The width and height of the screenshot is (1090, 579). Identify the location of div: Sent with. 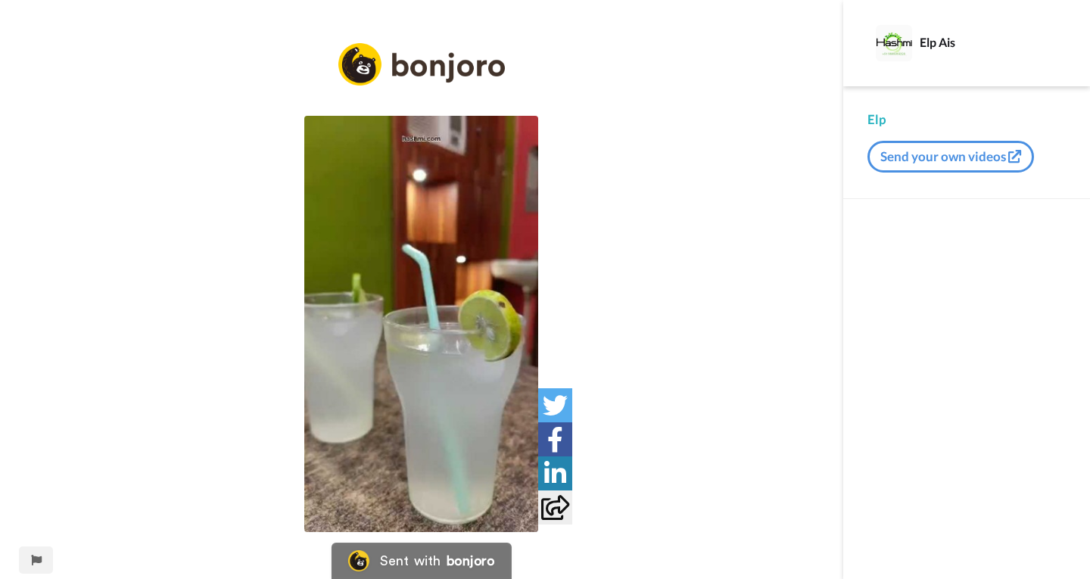
(410, 561).